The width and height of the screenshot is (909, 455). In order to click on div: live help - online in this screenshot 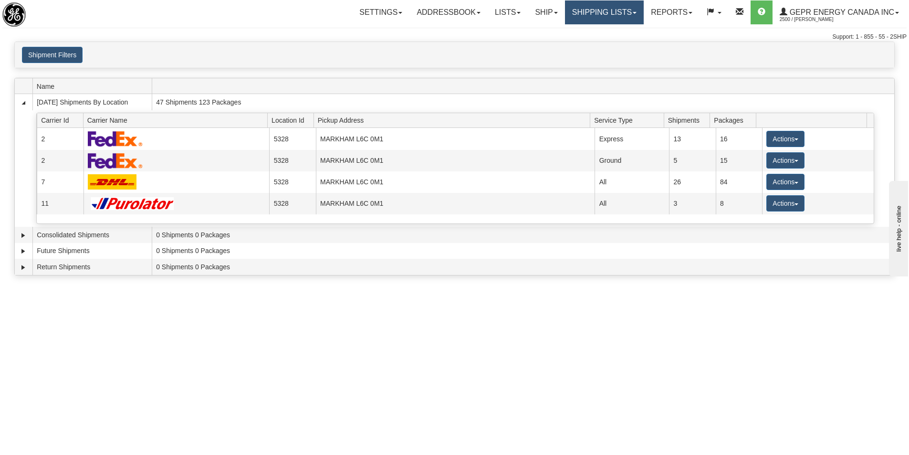, I will do `click(48, 11)`.